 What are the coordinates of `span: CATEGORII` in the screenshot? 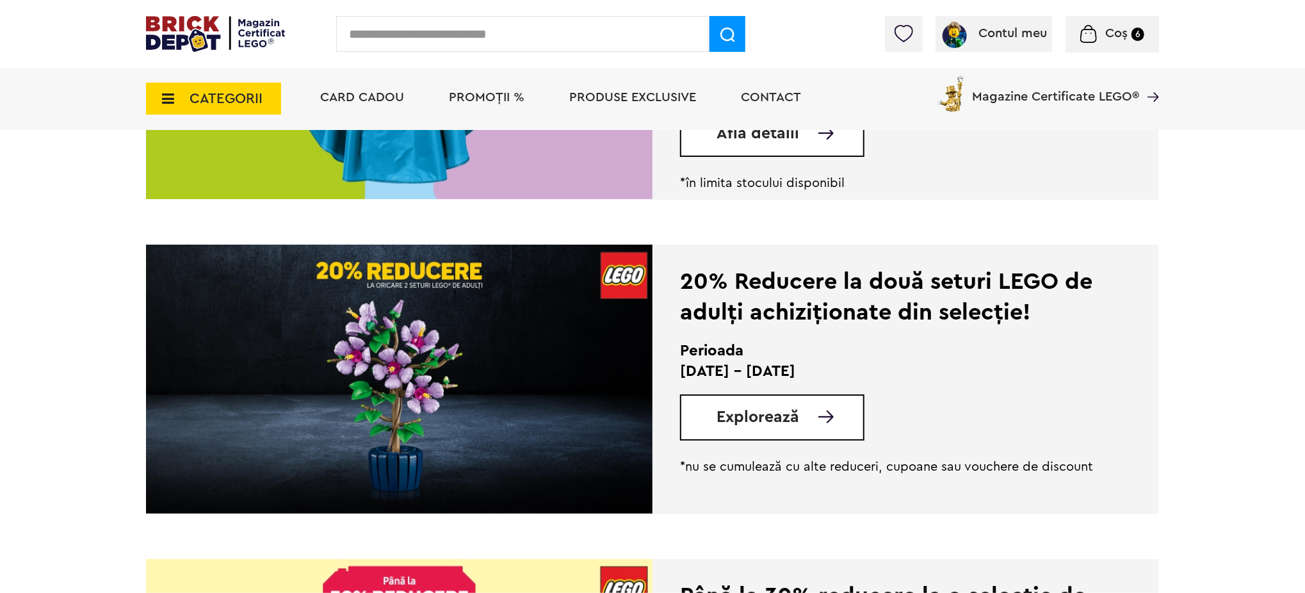 It's located at (226, 99).